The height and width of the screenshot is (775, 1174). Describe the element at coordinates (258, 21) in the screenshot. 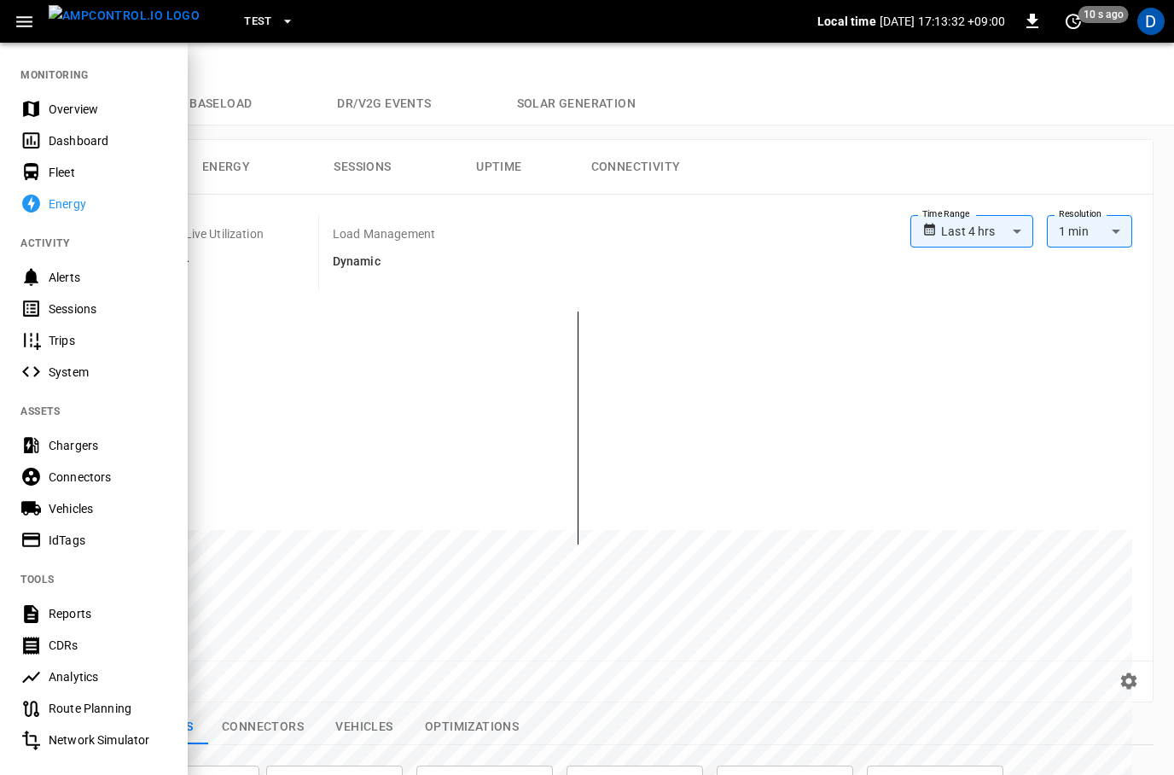

I see `span: Test` at that location.